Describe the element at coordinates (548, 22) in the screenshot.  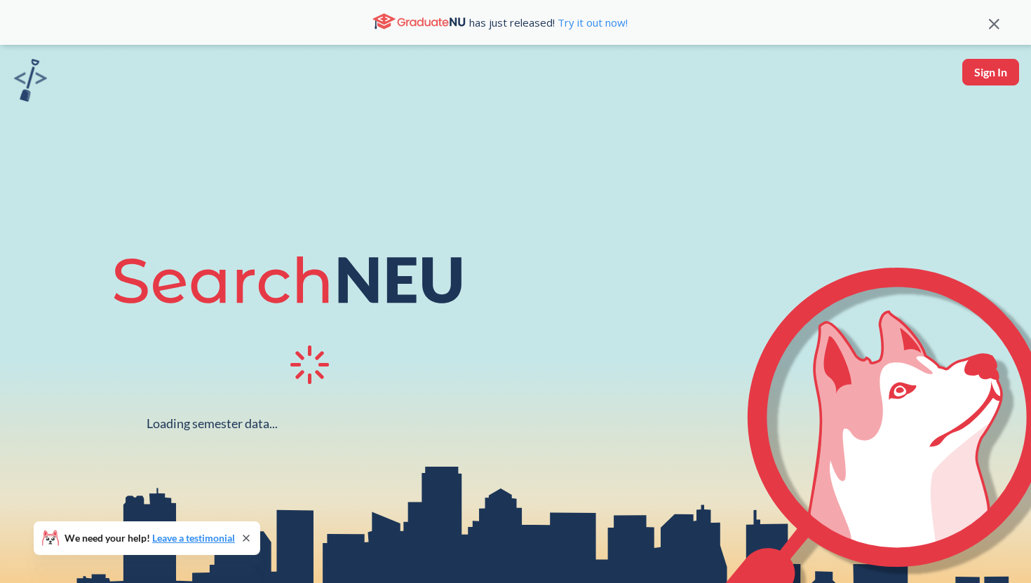
I see `span: has just released!` at that location.